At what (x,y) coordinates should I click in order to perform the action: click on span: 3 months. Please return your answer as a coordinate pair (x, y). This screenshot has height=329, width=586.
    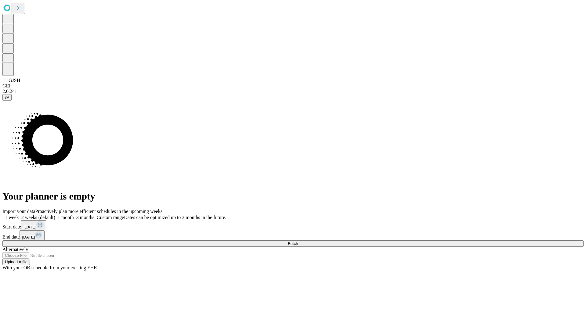
    Looking at the image, I should click on (85, 217).